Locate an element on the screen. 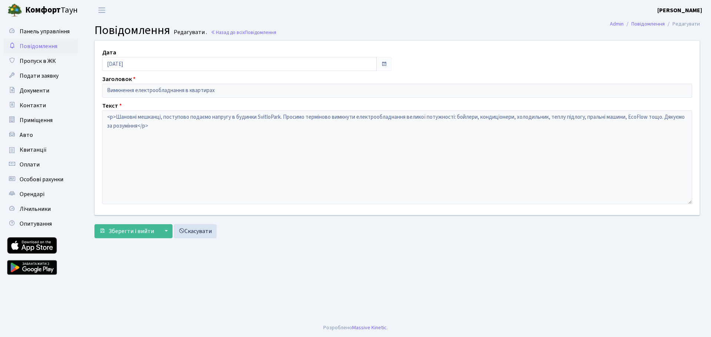 The image size is (711, 337). span: Пропуск в ЖК is located at coordinates (38, 61).